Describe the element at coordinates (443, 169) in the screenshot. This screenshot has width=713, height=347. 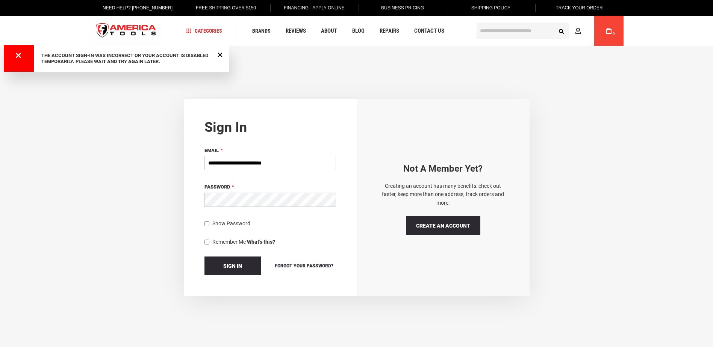
I see `strong: Not a Member yet?` at that location.